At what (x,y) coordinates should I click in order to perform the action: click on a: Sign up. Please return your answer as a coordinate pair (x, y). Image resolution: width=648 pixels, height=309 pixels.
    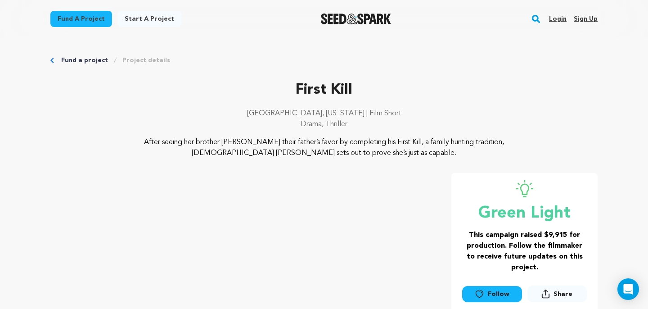
    Looking at the image, I should click on (585, 19).